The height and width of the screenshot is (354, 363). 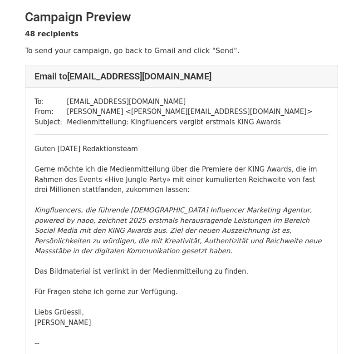 What do you see at coordinates (50, 112) in the screenshot?
I see `td: From:` at bounding box center [50, 112].